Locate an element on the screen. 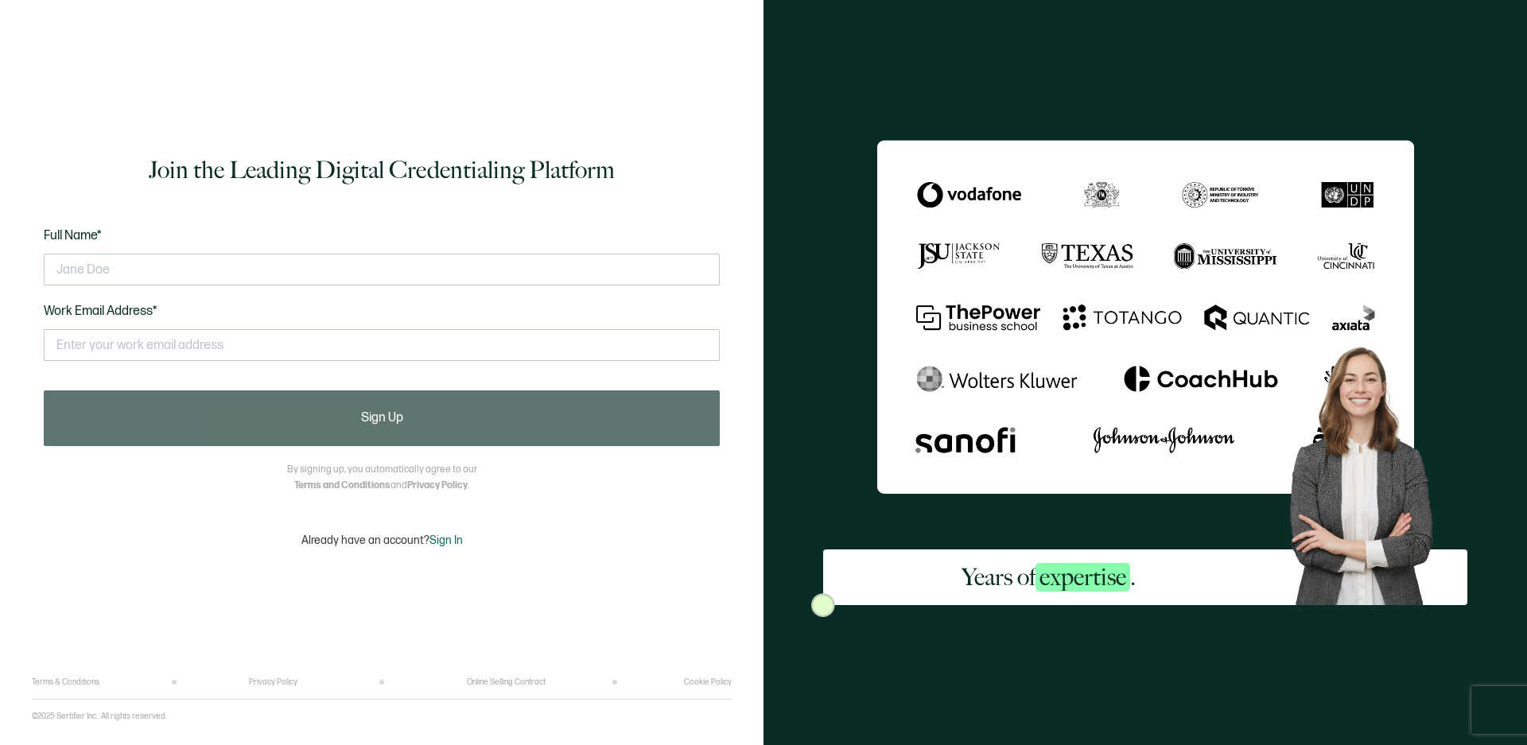 Image resolution: width=1527 pixels, height=745 pixels. span: Sign Up is located at coordinates (382, 418).